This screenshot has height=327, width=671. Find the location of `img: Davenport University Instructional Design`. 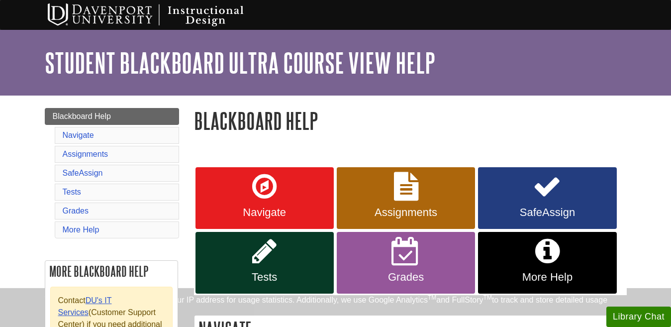

img: Davenport University Instructional Design is located at coordinates (159, 15).